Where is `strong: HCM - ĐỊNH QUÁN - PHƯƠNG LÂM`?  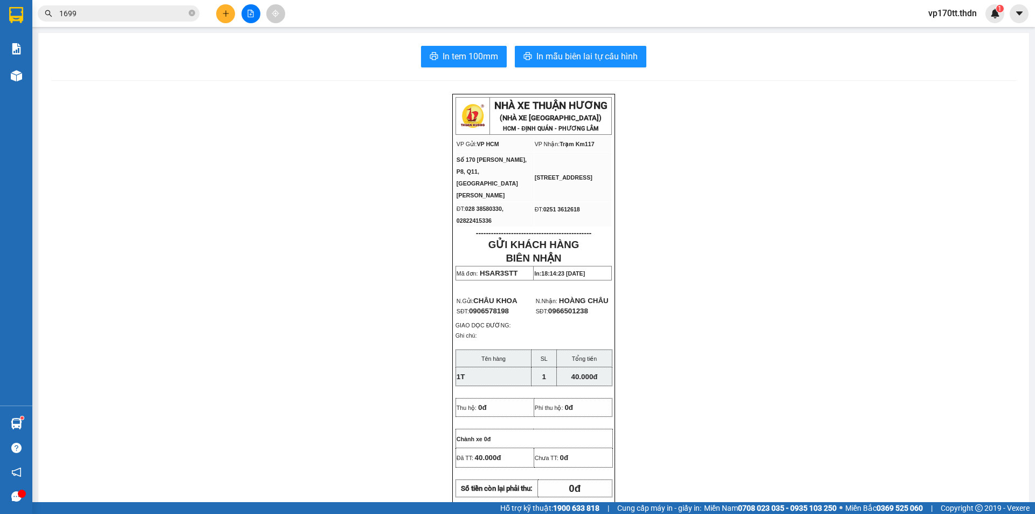
strong: HCM - ĐỊNH QUÁN - PHƯƠNG LÂM is located at coordinates (550, 128).